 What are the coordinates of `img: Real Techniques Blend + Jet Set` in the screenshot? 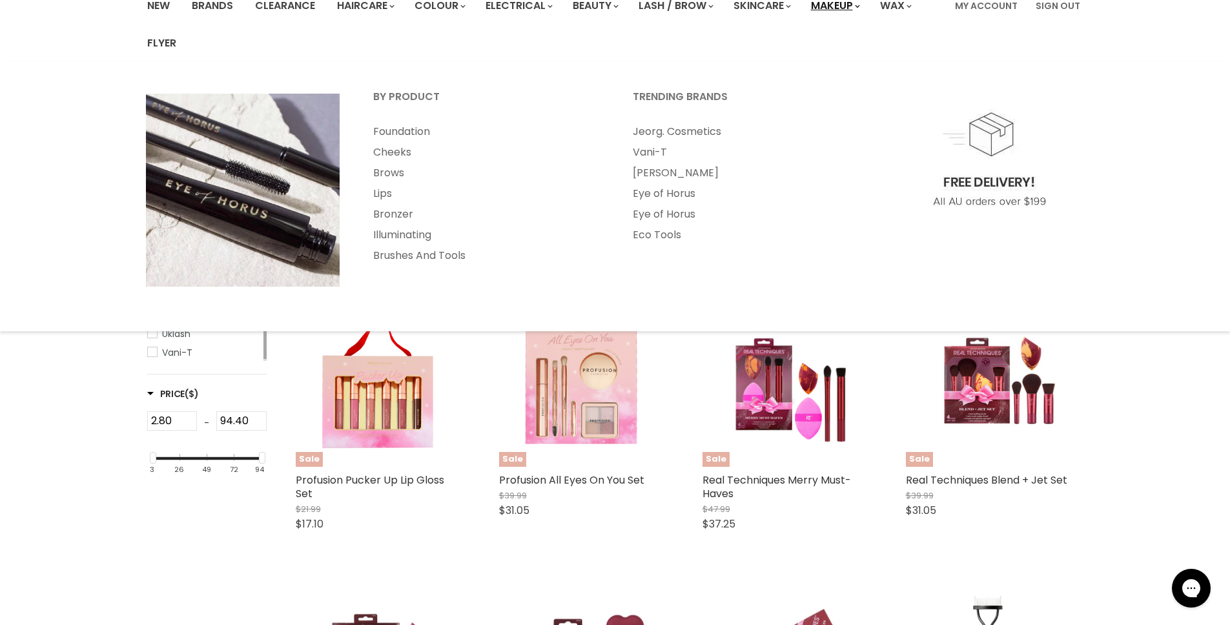 It's located at (988, 384).